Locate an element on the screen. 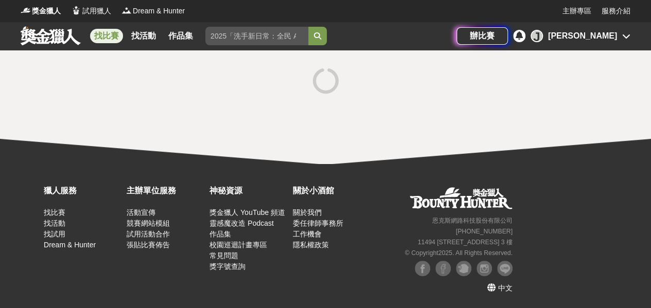  a: 獎金獵人 YouTube 頻道 is located at coordinates (247, 213).